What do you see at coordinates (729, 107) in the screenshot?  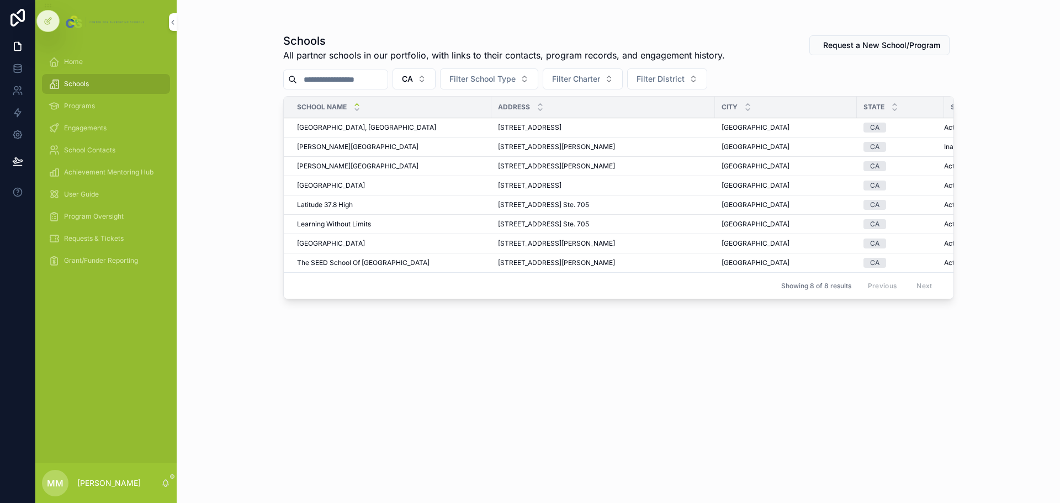 I see `span: City` at bounding box center [729, 107].